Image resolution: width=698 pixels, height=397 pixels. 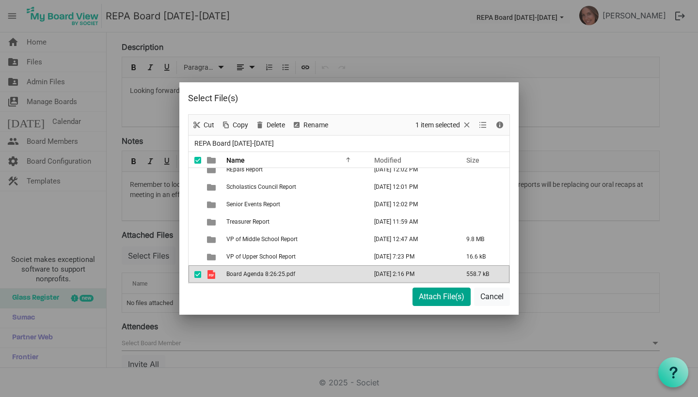 What do you see at coordinates (261, 274) in the screenshot?
I see `span: Board Agenda 8:26:25.pdf` at bounding box center [261, 274].